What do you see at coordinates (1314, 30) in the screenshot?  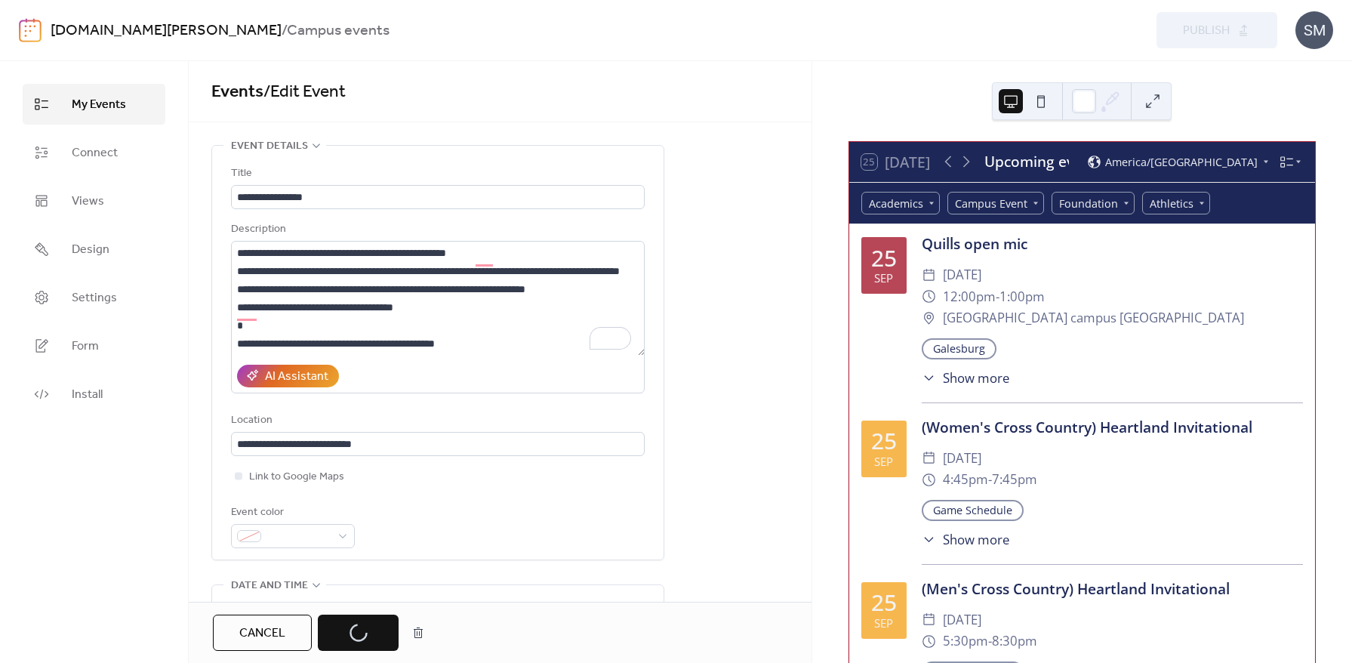 I see `div: SM` at bounding box center [1314, 30].